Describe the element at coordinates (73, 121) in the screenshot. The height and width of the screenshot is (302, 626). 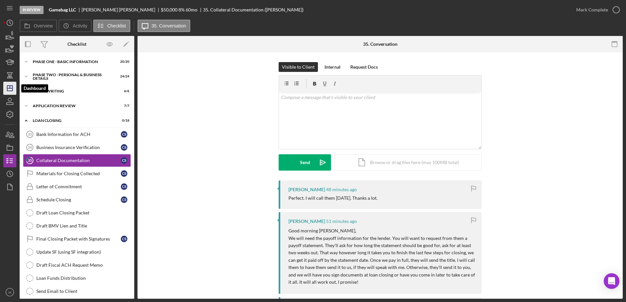
I see `div: Loan Closing` at that location.